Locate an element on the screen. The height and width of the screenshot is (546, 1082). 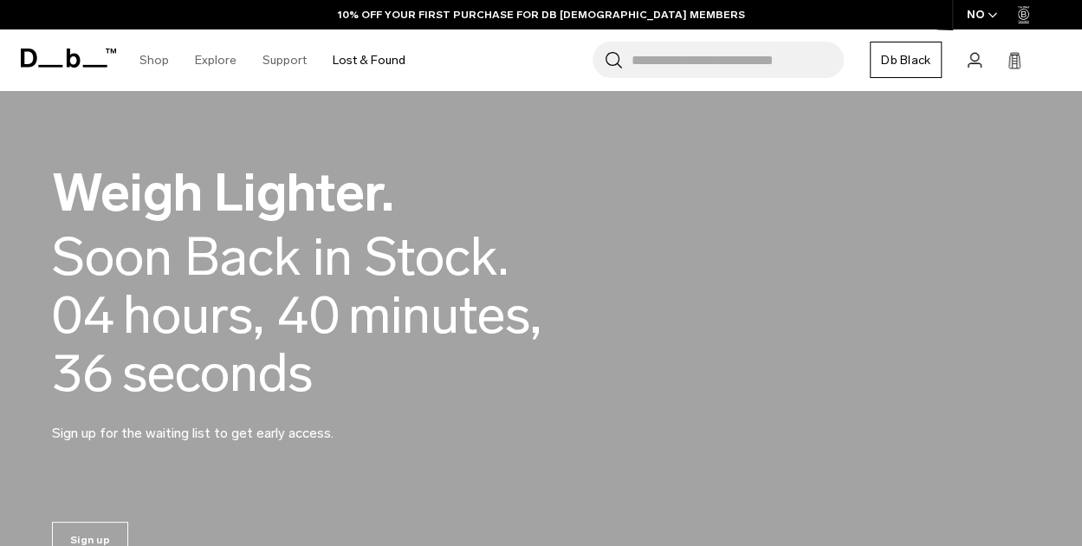
div: Soon Back in Stock. is located at coordinates (280, 256).